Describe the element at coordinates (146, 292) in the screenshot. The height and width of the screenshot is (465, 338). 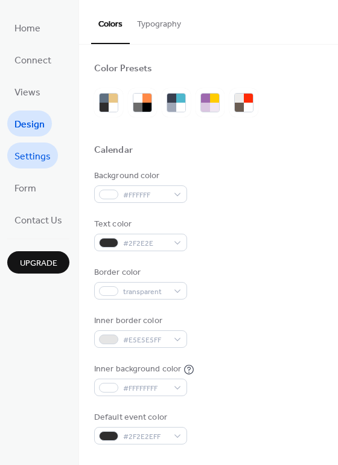
I see `span: transparent` at that location.